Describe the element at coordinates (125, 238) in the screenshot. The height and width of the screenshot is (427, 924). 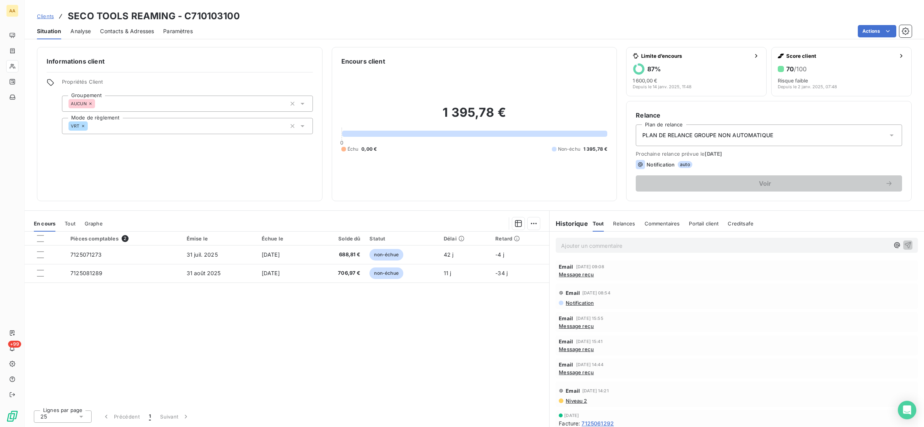
I see `span: 2` at that location.